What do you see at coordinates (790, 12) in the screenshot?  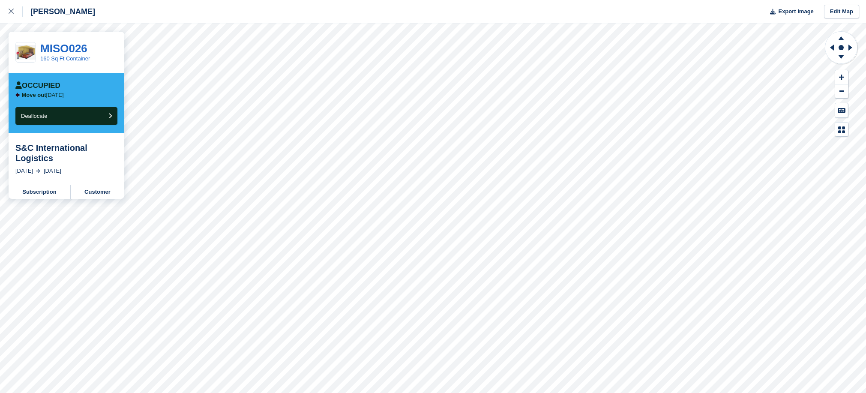 I see `button: Export Image` at bounding box center [790, 12].